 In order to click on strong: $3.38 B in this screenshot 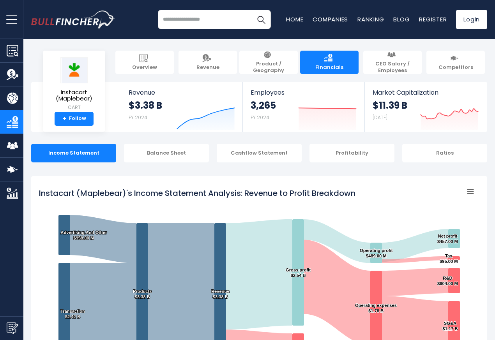, I will do `click(145, 105)`.